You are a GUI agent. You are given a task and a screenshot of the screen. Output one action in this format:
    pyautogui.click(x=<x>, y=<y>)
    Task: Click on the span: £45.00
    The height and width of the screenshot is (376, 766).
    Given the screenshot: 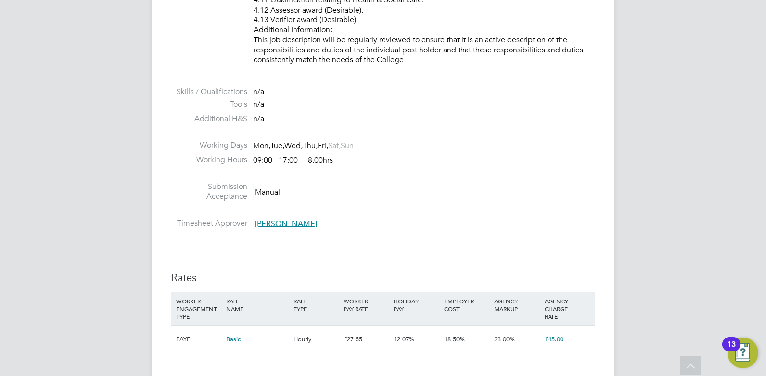 What is the action you would take?
    pyautogui.click(x=554, y=339)
    